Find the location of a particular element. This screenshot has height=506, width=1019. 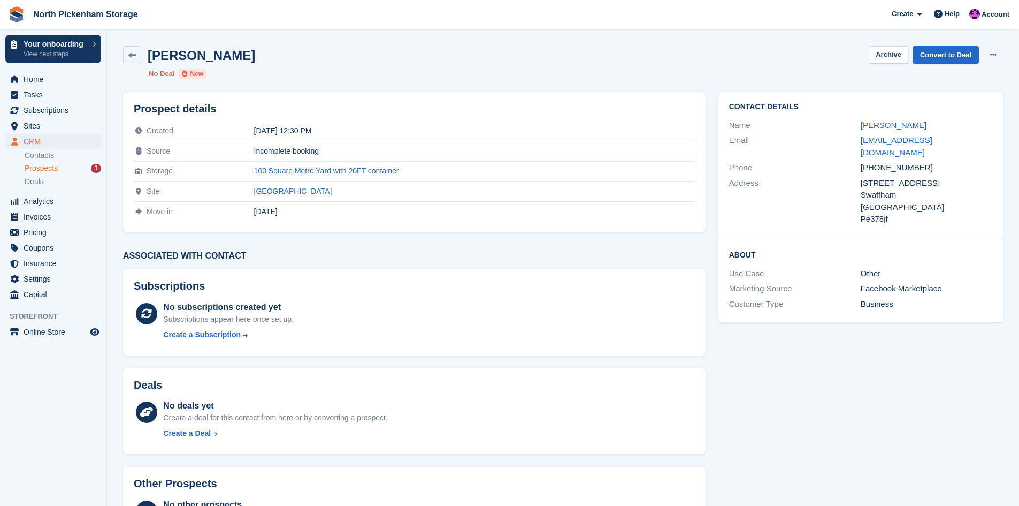

span: Account is located at coordinates (996, 14).